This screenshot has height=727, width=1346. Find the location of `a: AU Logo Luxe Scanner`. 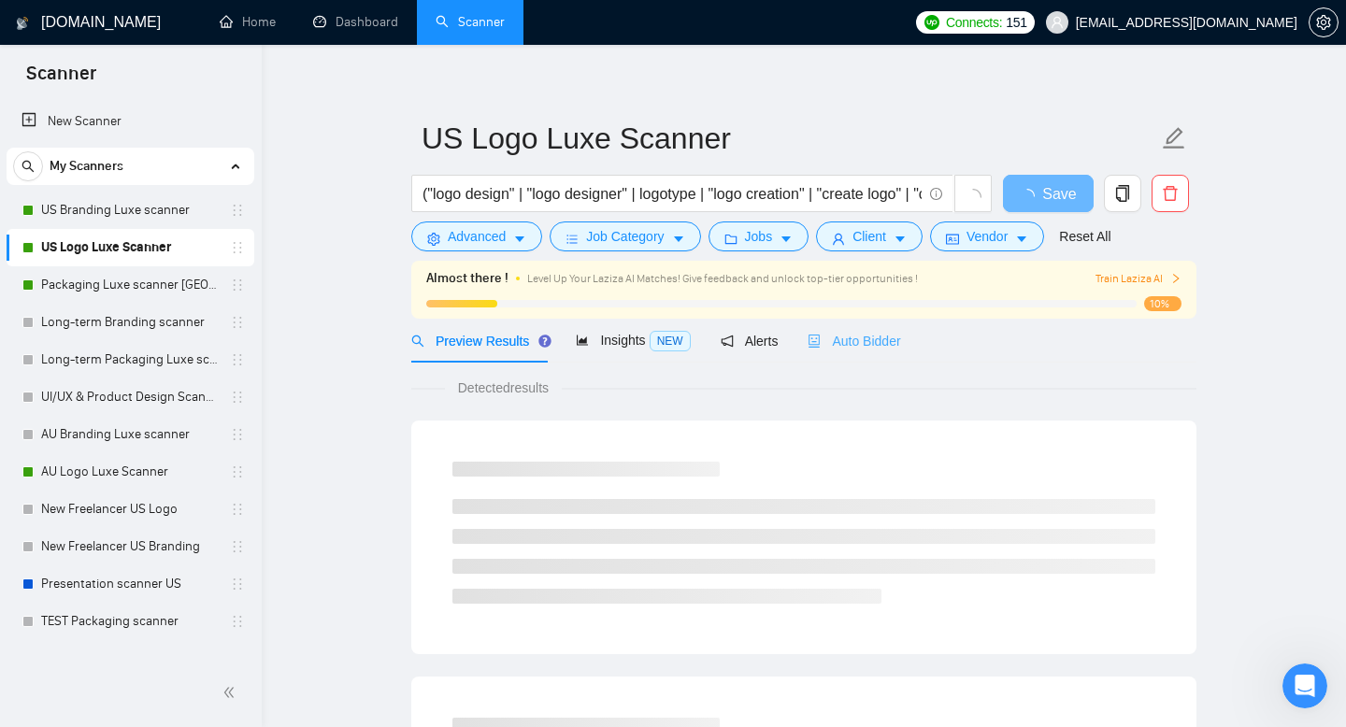

a: AU Logo Luxe Scanner is located at coordinates (130, 472).